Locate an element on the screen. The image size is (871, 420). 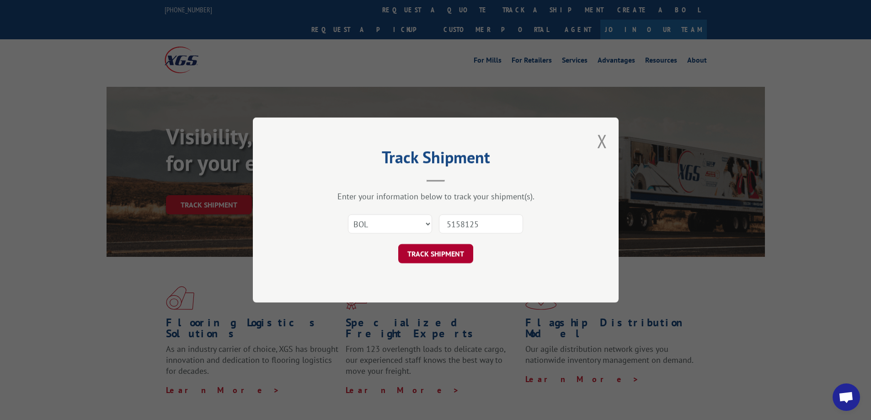
button: TRACK SHIPMENT is located at coordinates (436, 254).